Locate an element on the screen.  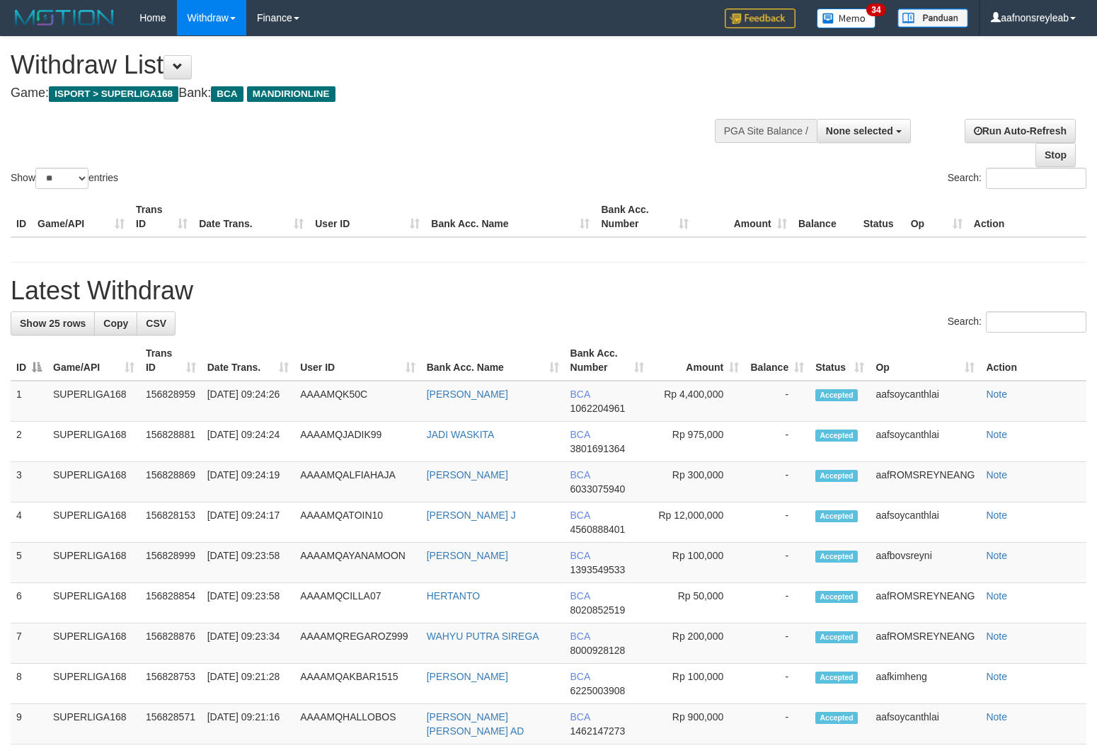
td: Rp 200,000 is located at coordinates (697, 644).